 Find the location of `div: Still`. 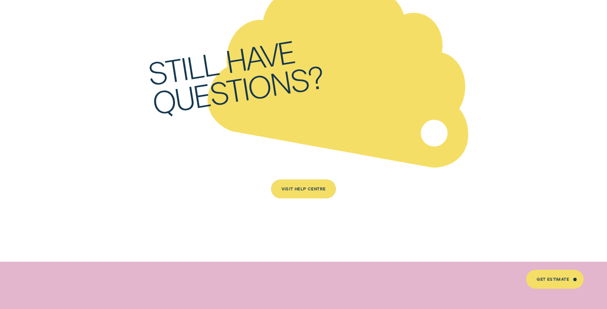

div: Still is located at coordinates (183, 68).